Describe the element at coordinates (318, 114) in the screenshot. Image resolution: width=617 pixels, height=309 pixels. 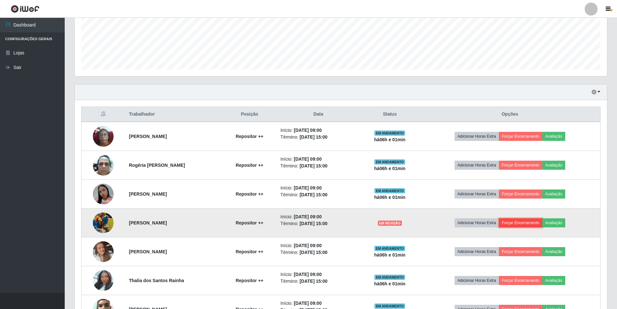
I see `th: Data` at that location.